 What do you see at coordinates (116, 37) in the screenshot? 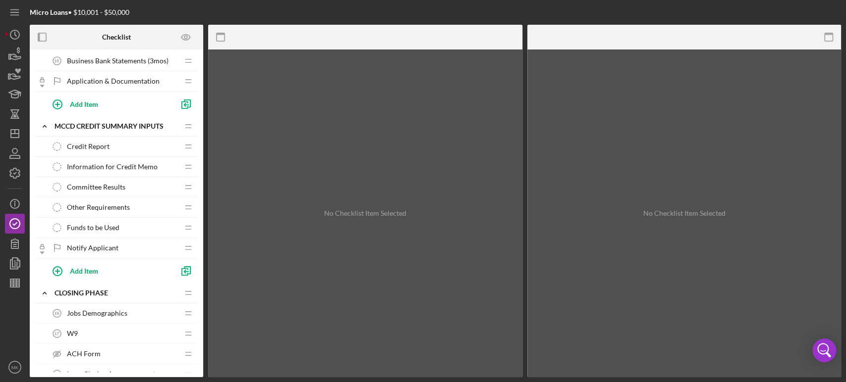
I see `b: Checklist` at bounding box center [116, 37].